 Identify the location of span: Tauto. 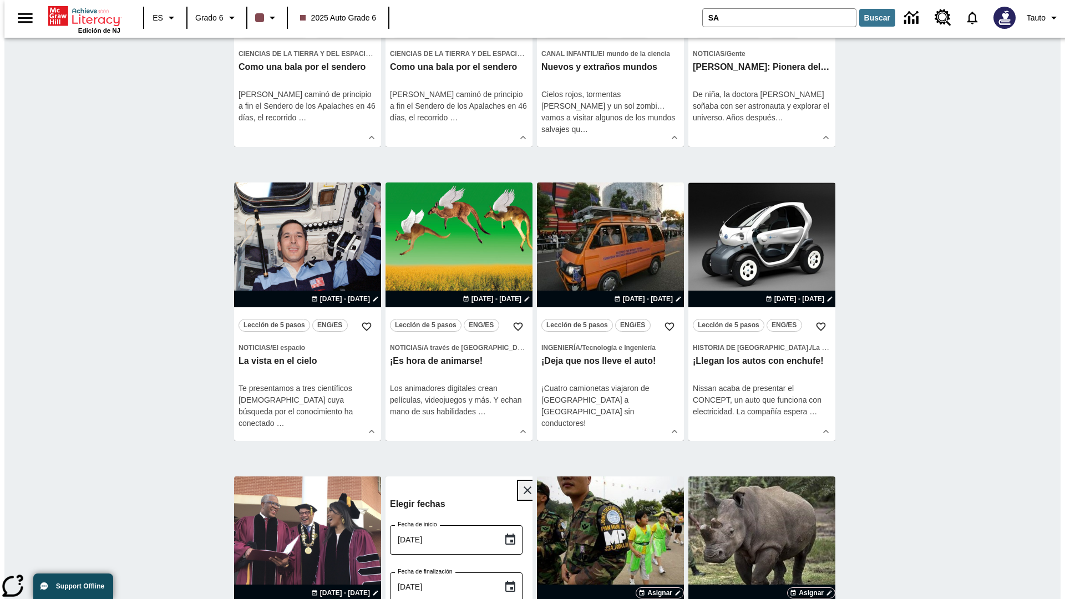
(1037, 18).